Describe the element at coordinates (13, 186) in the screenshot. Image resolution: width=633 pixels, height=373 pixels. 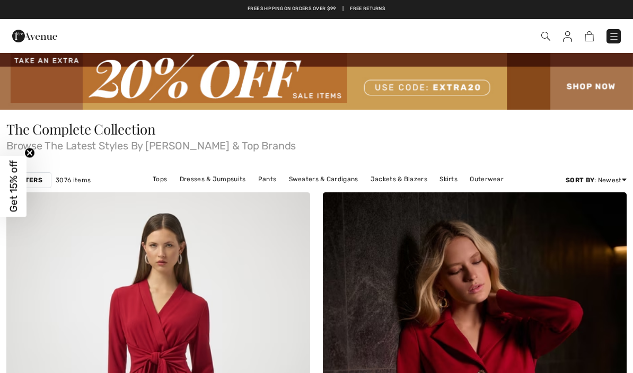
I see `span: Get 15% off` at that location.